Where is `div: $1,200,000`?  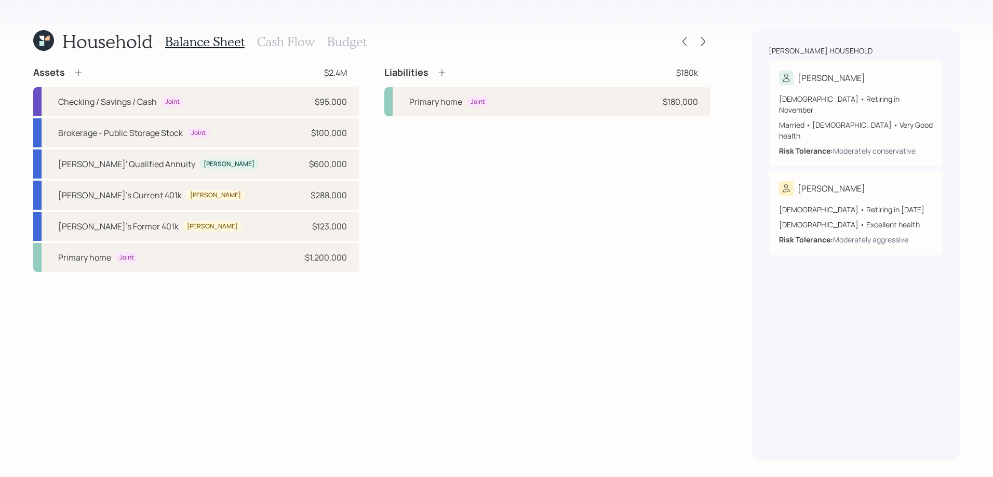
div: $1,200,000 is located at coordinates (326, 258).